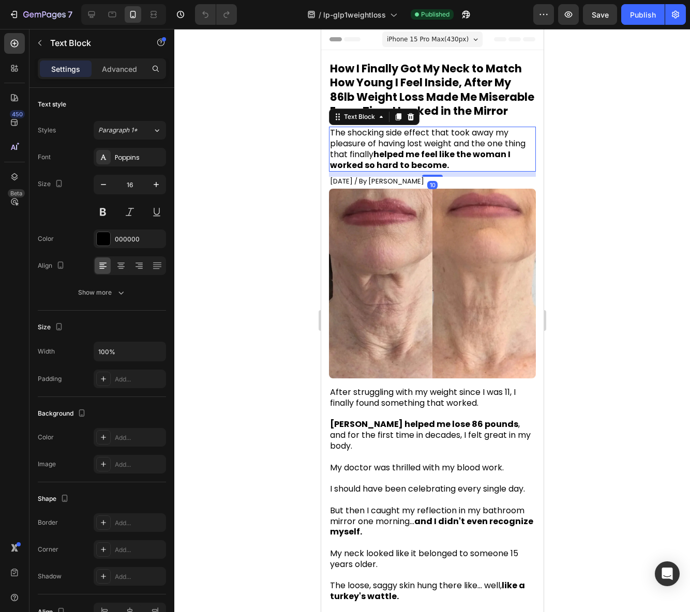 The height and width of the screenshot is (612, 690). Describe the element at coordinates (50, 576) in the screenshot. I see `div: Shadow` at that location.